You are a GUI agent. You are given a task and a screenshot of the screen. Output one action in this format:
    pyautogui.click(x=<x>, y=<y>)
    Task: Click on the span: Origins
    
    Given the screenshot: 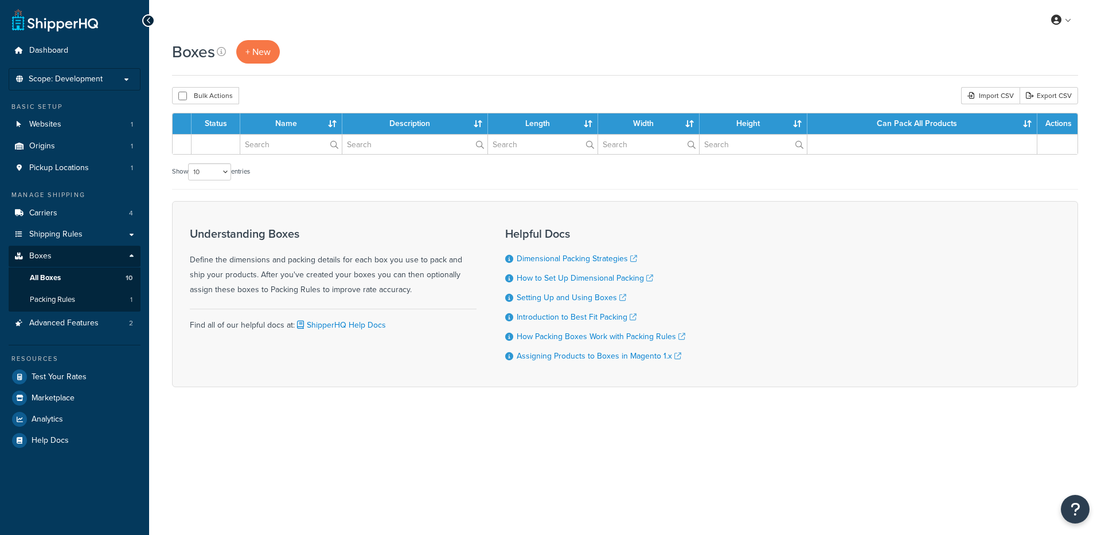 What is the action you would take?
    pyautogui.click(x=42, y=146)
    